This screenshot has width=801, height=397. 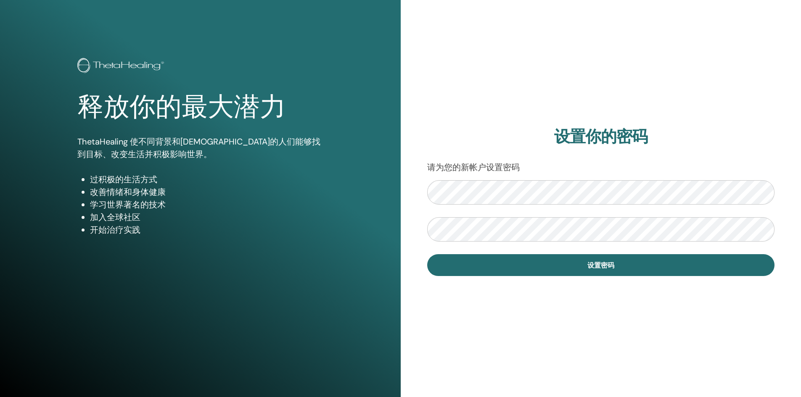 I want to click on h1: 释放你的最大潜力, so click(x=200, y=107).